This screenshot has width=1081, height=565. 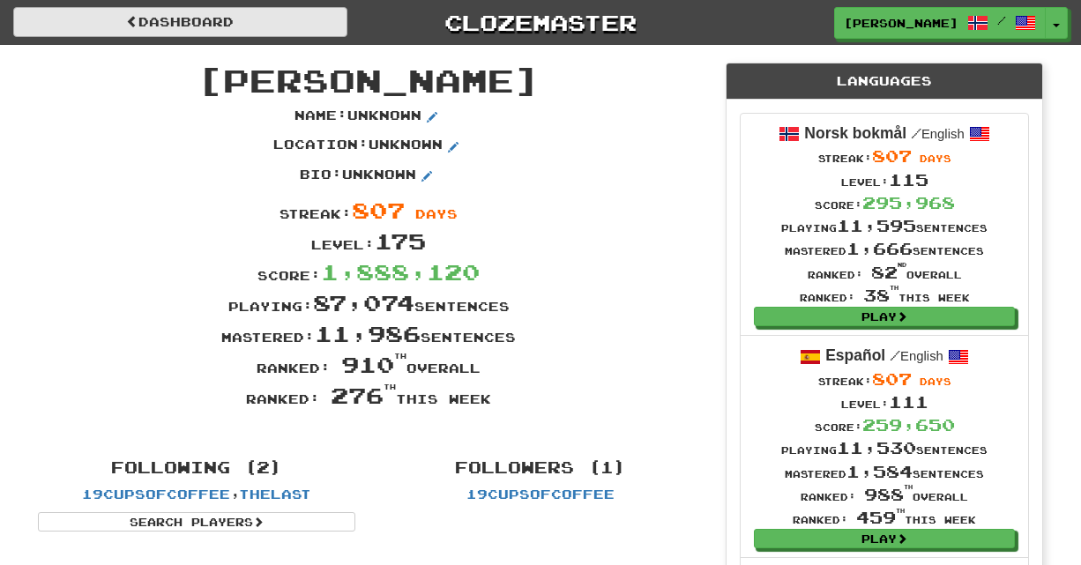 I want to click on strong: Norsk bokmål, so click(x=855, y=133).